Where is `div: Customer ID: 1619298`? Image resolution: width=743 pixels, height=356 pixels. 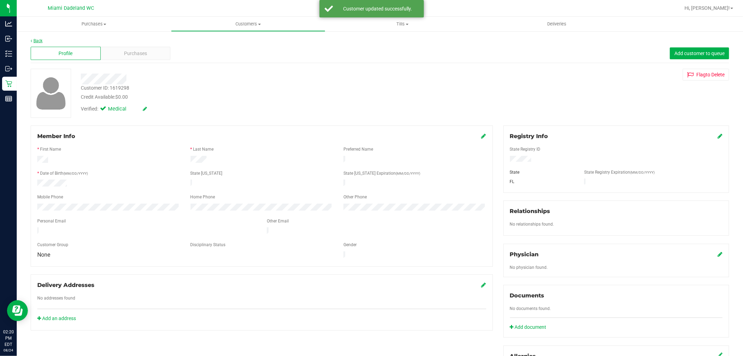
div: Customer ID: 1619298 is located at coordinates (105, 88).